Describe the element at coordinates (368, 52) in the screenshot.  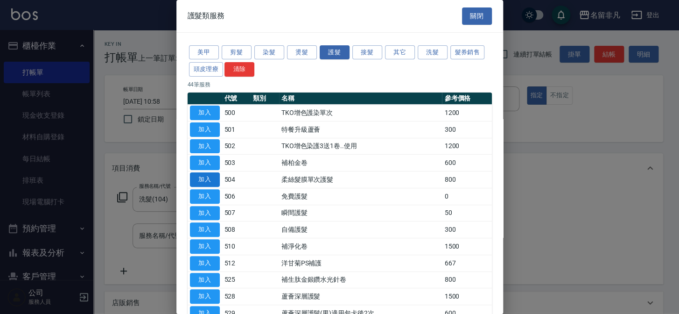
I see `button: 接髮` at that location.